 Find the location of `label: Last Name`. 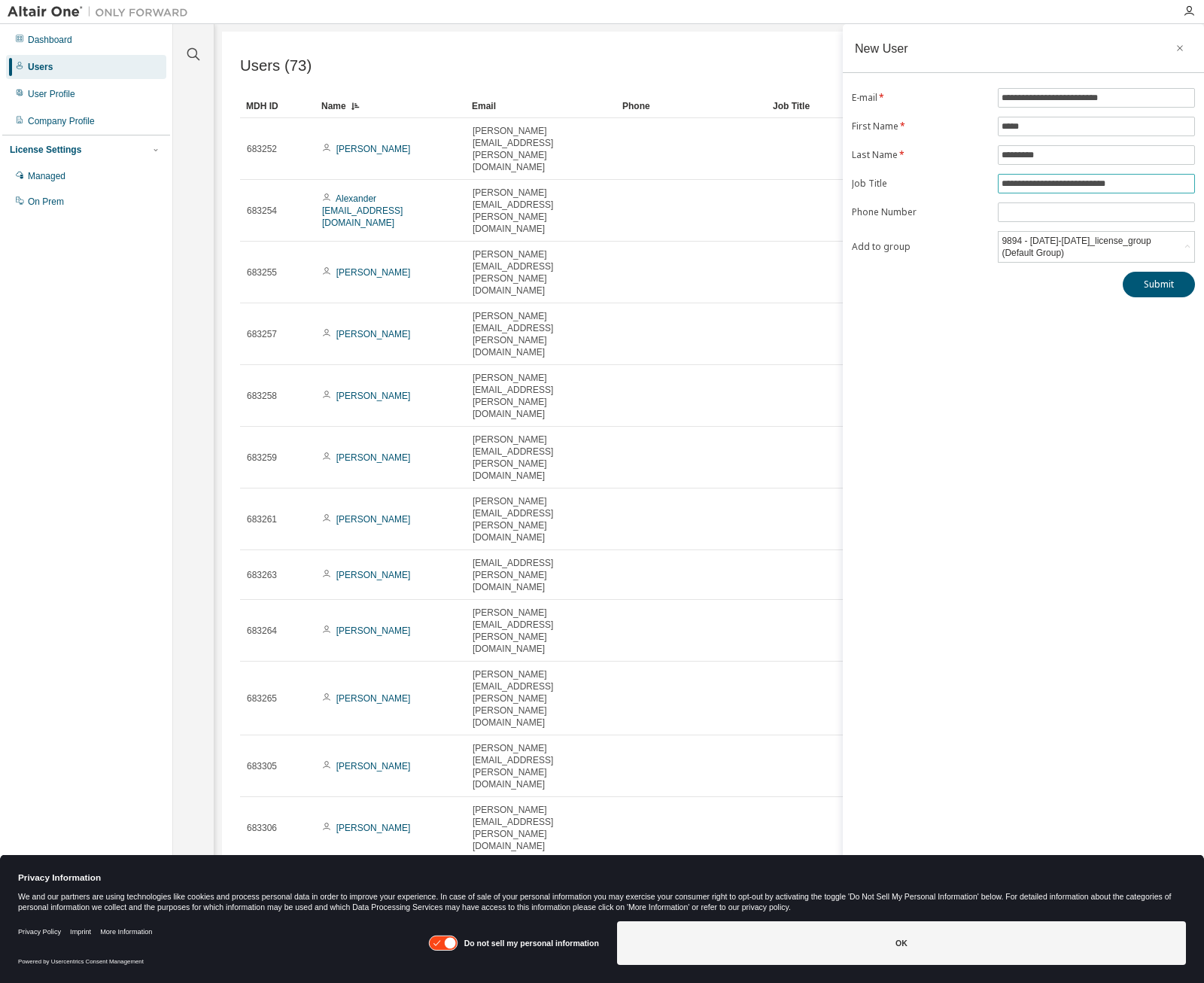

label: Last Name is located at coordinates (921, 155).